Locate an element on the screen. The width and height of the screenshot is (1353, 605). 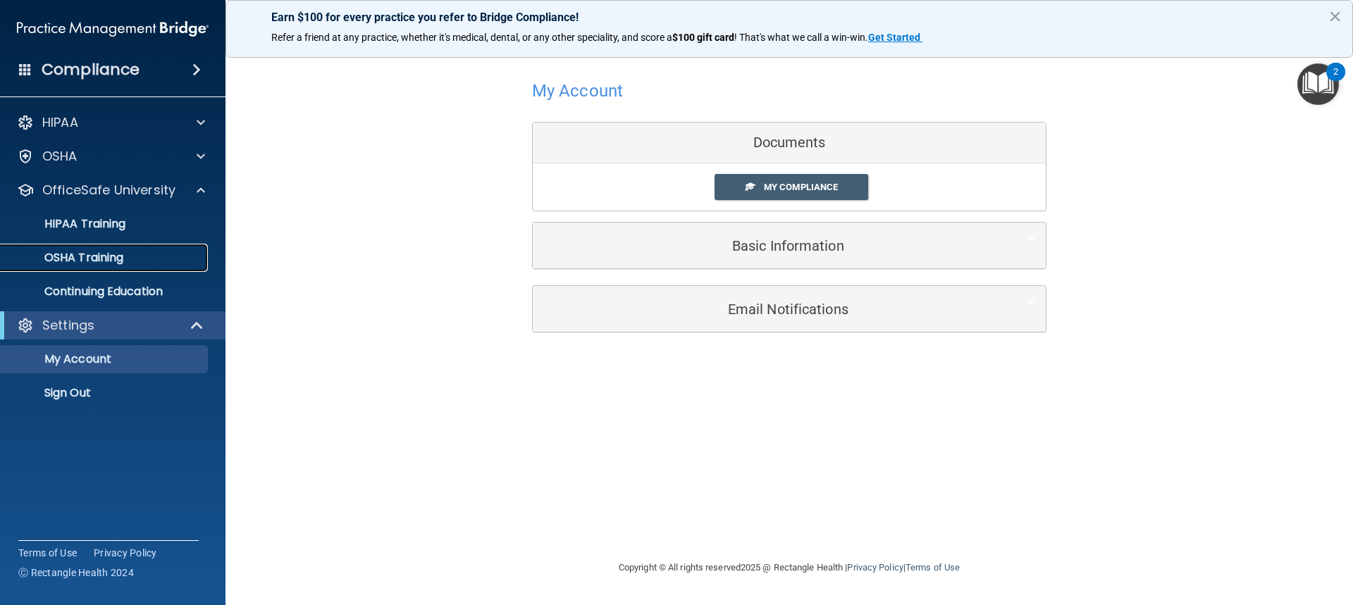
p: HIPAA is located at coordinates (60, 123).